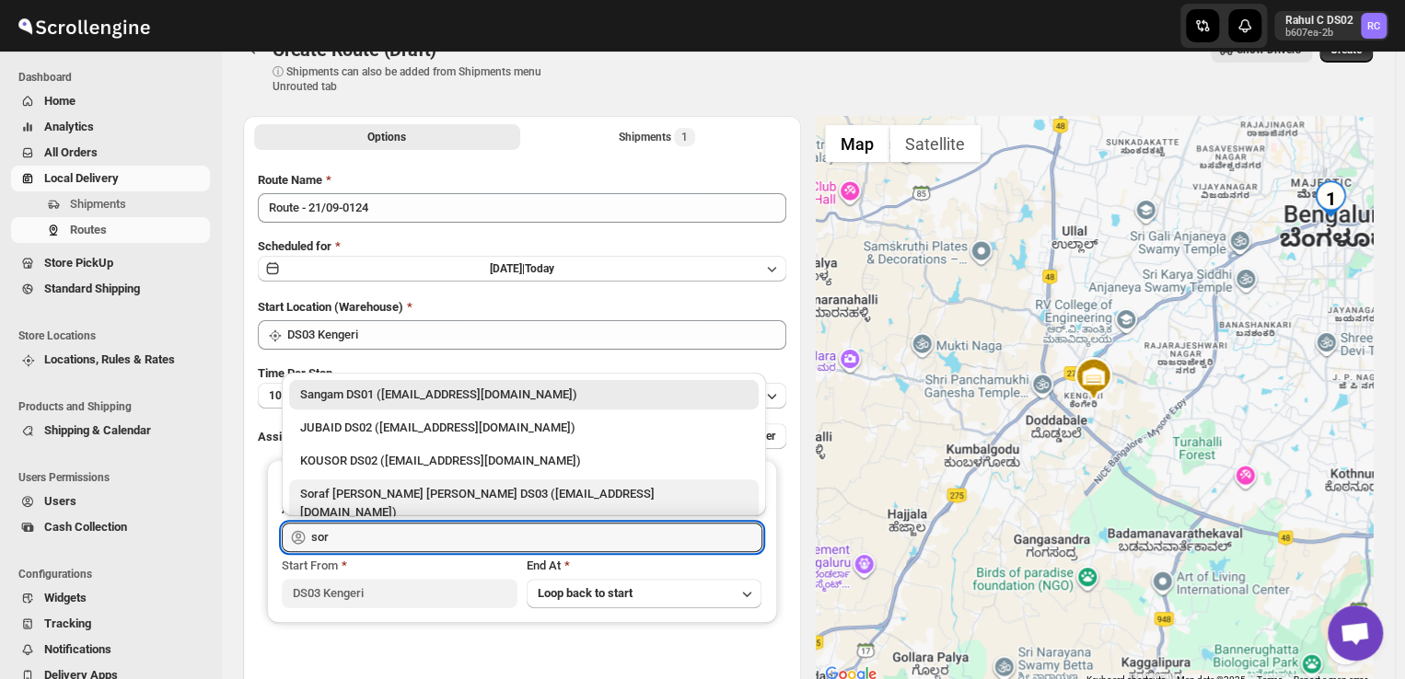  What do you see at coordinates (110, 527) in the screenshot?
I see `button: Cash Collection` at bounding box center [110, 527].